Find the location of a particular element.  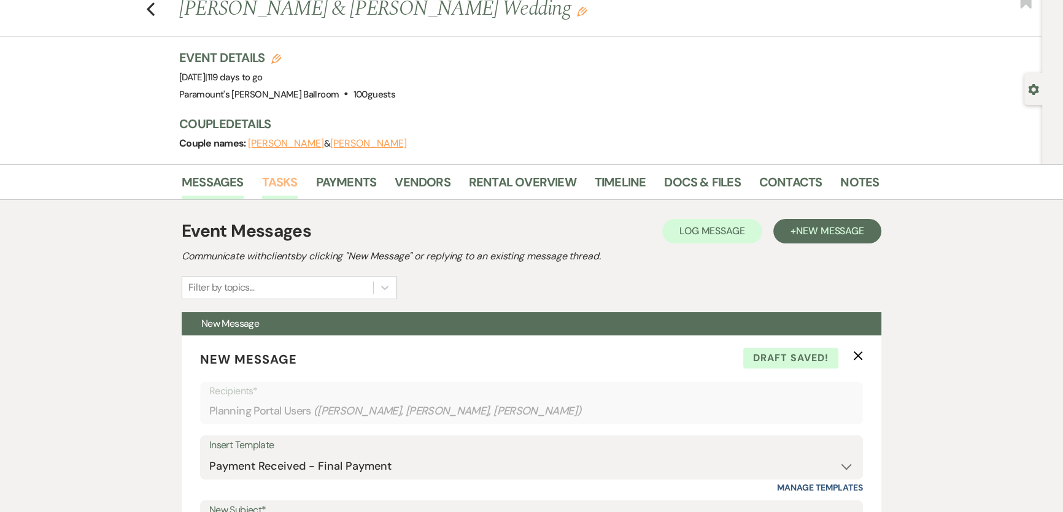

a: Notes is located at coordinates (859, 186).